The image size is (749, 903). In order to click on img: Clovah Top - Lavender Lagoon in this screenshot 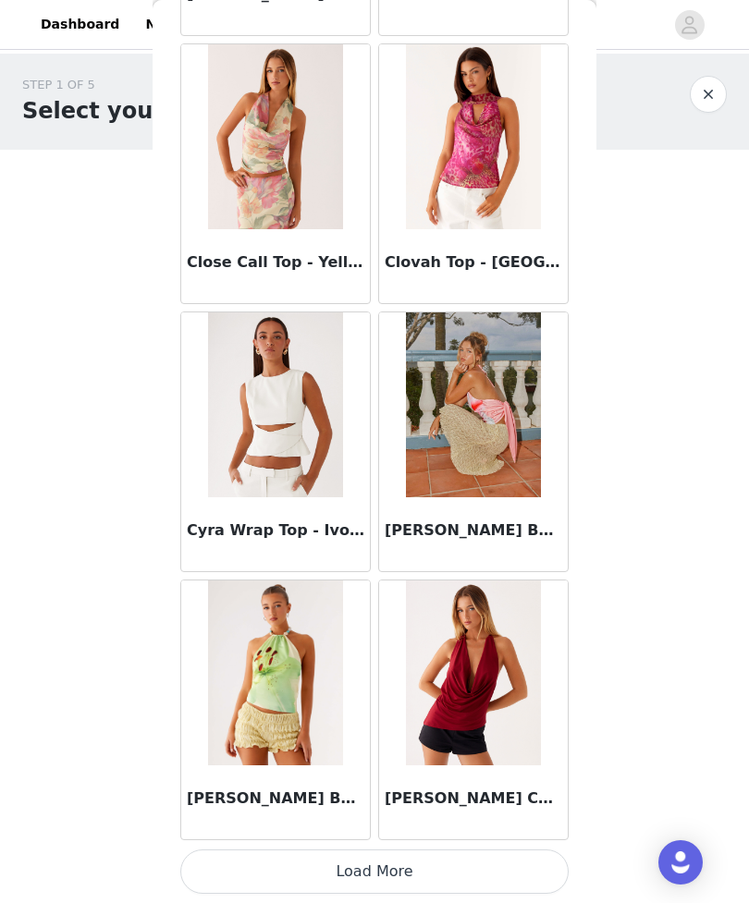, I will do `click(472, 137)`.